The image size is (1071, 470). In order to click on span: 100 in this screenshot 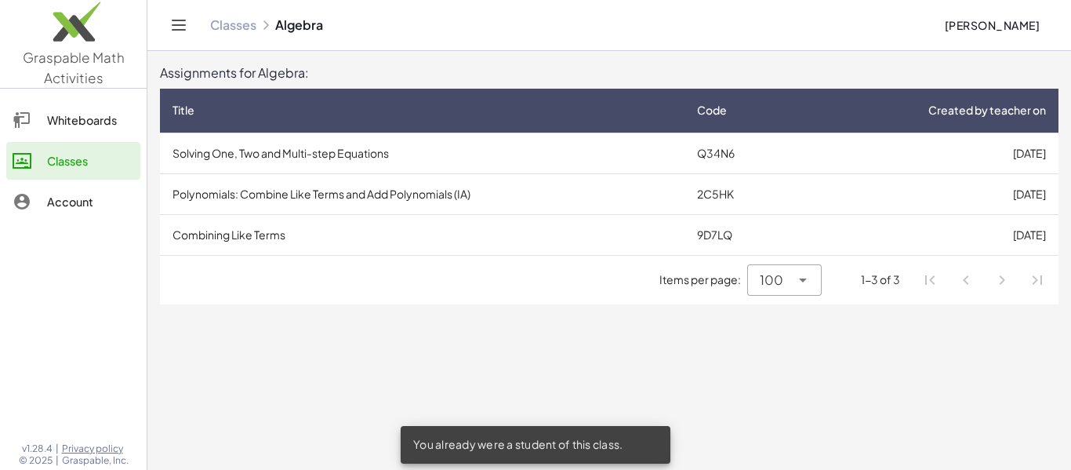, I will do `click(771, 280)`.